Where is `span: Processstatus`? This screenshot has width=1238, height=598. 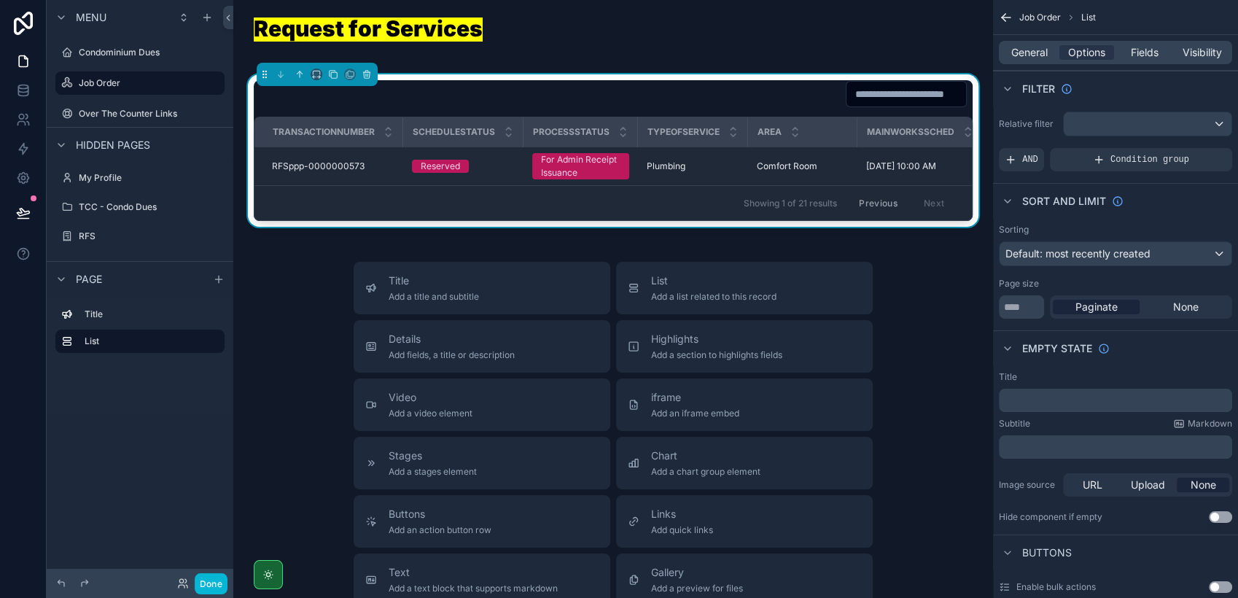 span: Processstatus is located at coordinates (571, 132).